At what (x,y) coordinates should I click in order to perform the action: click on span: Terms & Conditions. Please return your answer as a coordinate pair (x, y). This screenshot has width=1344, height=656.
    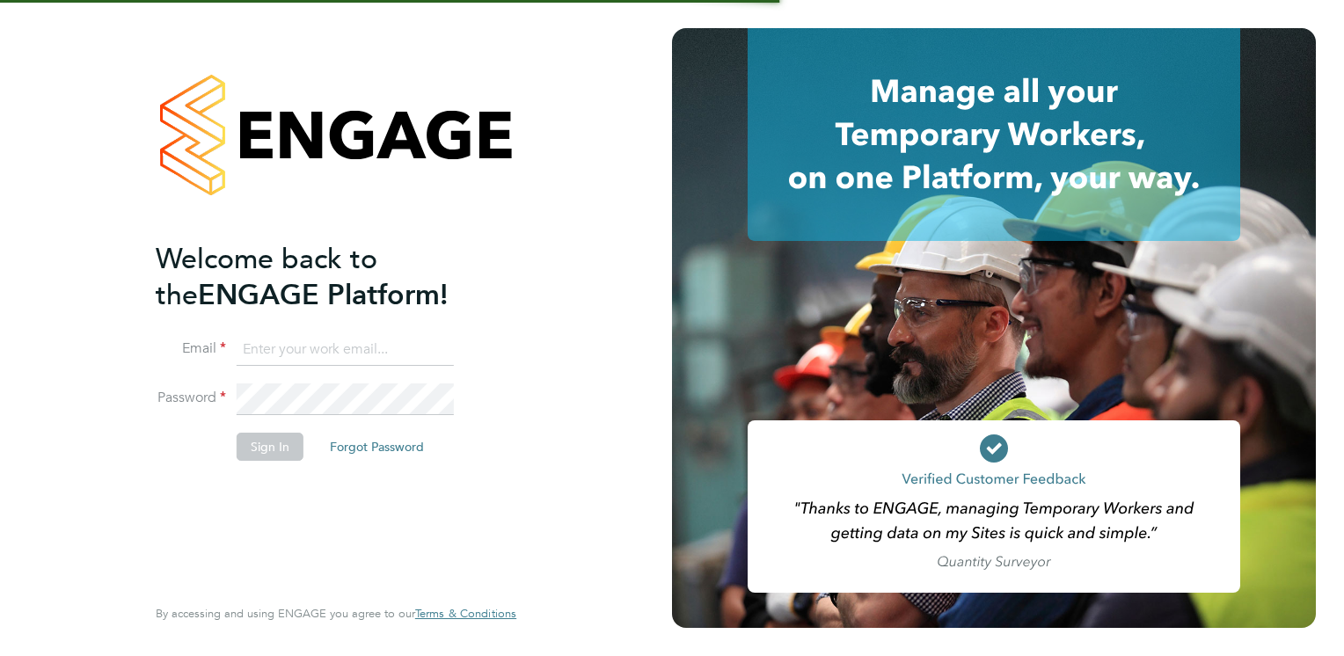
    Looking at the image, I should click on (465, 613).